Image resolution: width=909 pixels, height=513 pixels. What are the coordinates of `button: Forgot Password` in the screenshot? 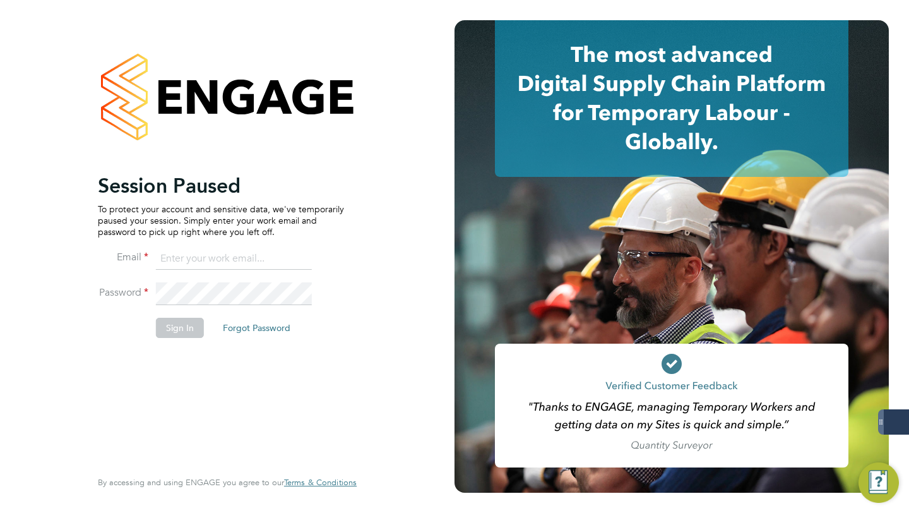 It's located at (256, 328).